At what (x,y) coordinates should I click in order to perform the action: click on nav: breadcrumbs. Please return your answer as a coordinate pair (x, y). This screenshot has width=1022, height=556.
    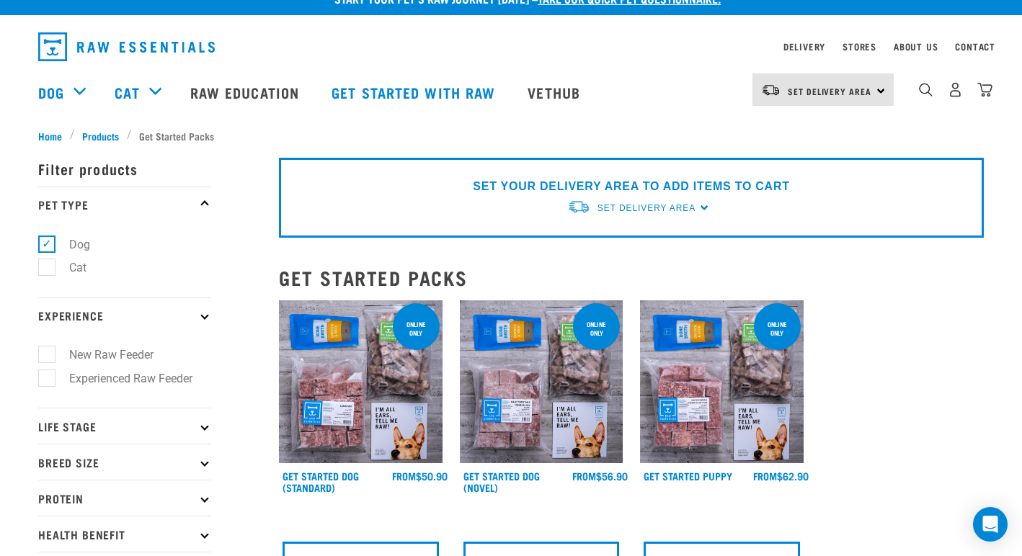
    Looking at the image, I should click on (511, 135).